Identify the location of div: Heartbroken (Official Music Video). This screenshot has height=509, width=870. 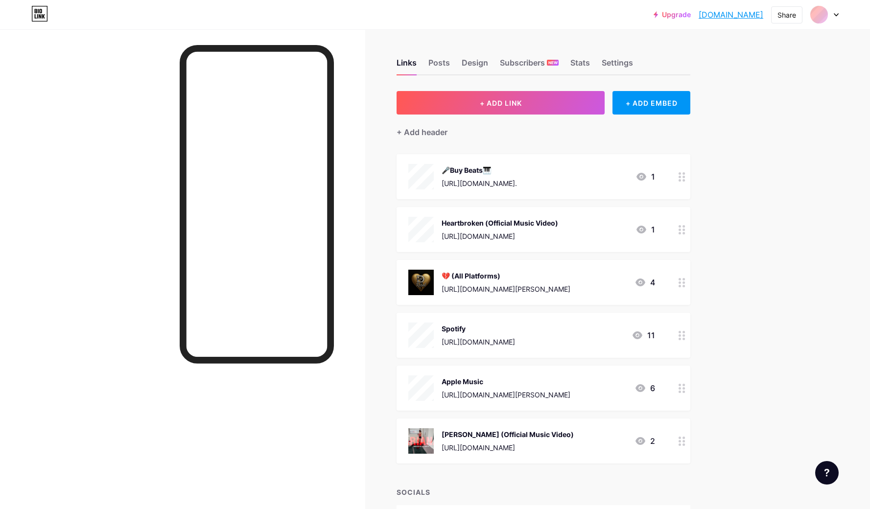
(500, 223).